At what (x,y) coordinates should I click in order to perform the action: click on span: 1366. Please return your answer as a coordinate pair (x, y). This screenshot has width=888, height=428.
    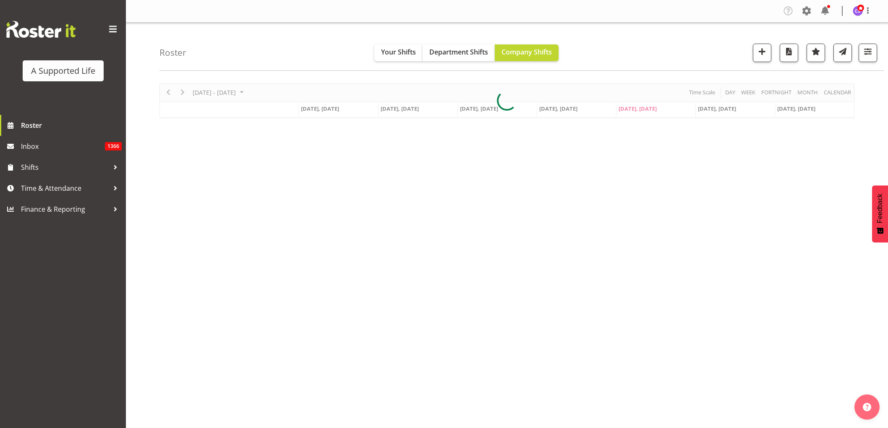
    Looking at the image, I should click on (113, 146).